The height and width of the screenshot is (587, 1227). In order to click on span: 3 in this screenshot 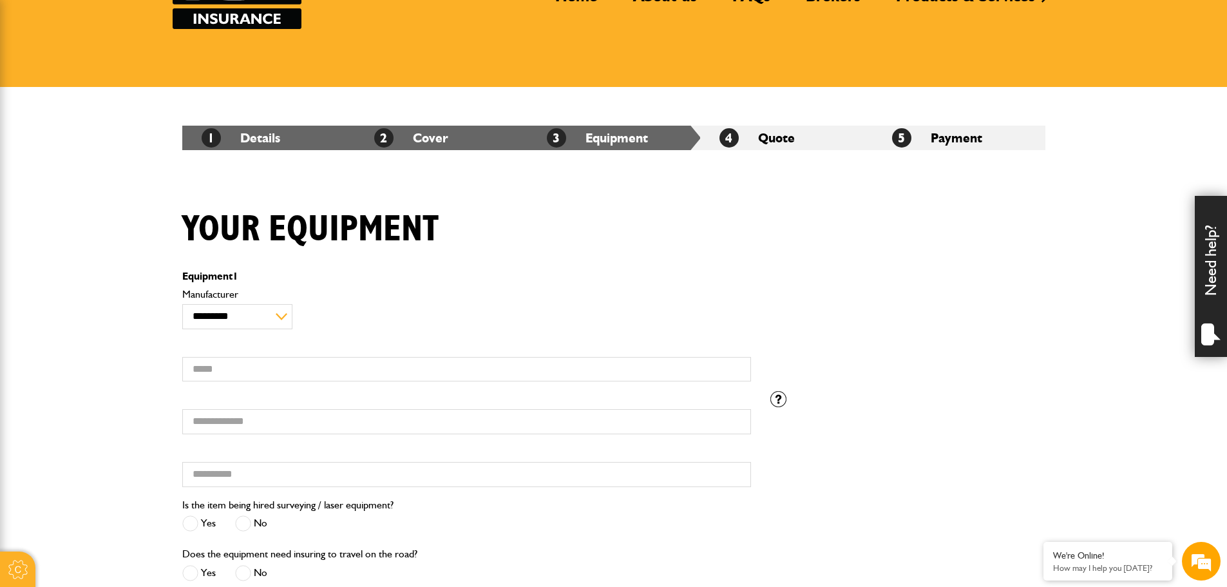, I will do `click(556, 138)`.